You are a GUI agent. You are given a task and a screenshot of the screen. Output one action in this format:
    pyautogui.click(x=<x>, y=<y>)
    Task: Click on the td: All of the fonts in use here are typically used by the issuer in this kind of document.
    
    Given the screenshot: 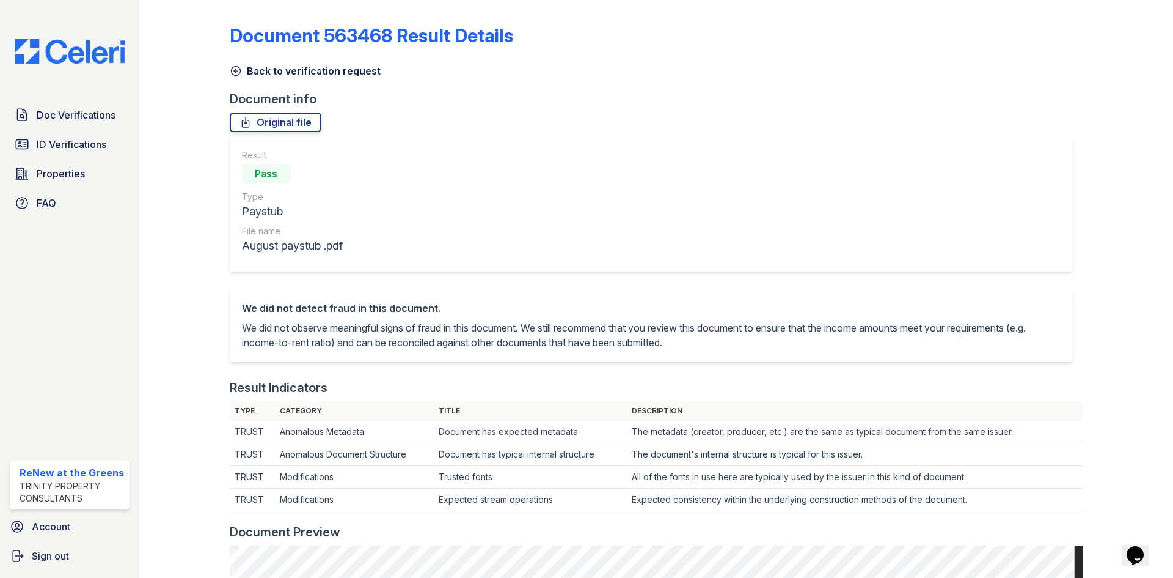 What is the action you would take?
    pyautogui.click(x=855, y=477)
    